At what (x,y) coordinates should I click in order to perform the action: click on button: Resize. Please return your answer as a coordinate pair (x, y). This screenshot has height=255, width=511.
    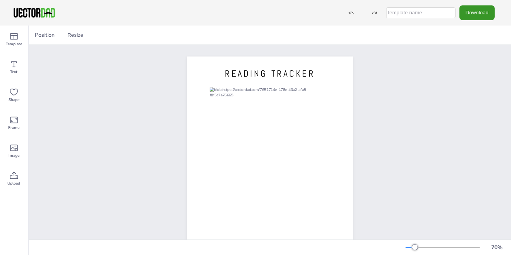
    Looking at the image, I should click on (75, 35).